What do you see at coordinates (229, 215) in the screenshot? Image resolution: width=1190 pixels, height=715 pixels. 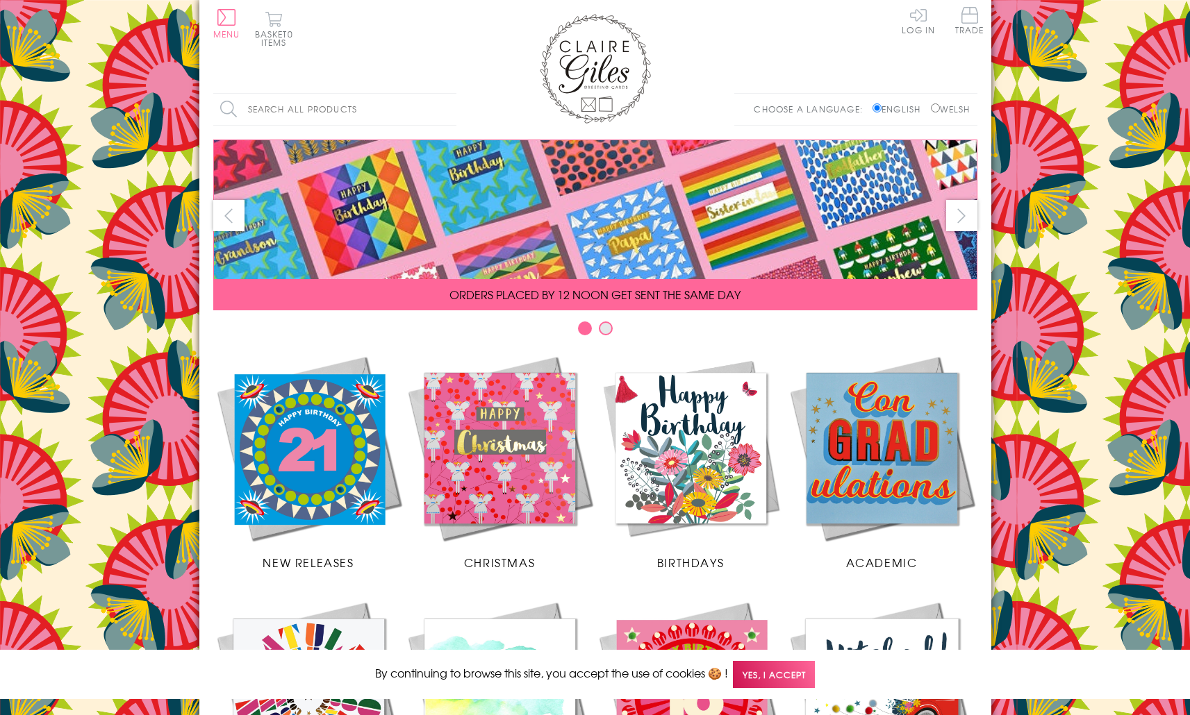 I see `button: prev` at bounding box center [229, 215].